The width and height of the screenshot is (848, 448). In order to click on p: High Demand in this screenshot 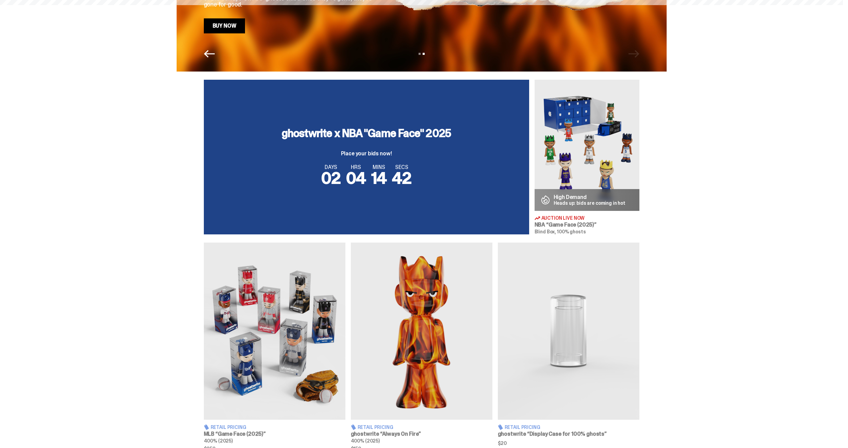, I will do `click(590, 197)`.